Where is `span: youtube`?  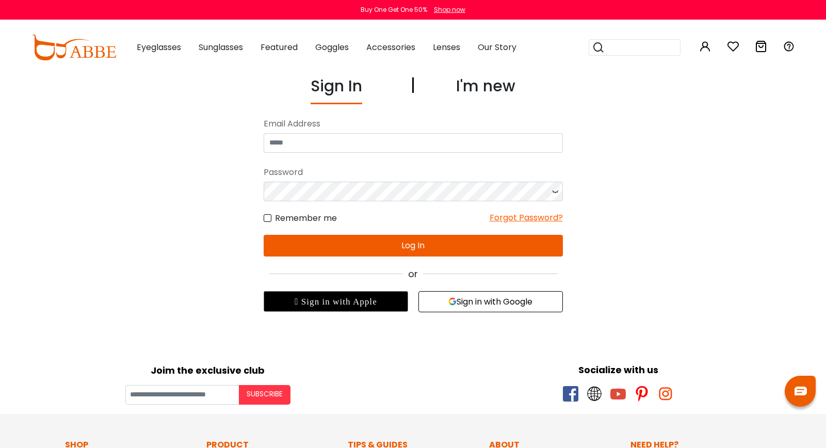 span: youtube is located at coordinates (618, 394).